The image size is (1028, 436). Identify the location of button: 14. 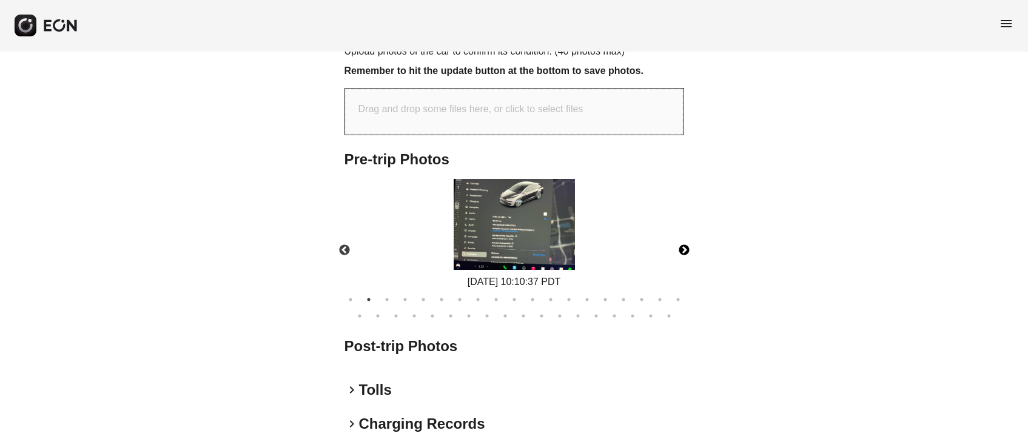
(587, 299).